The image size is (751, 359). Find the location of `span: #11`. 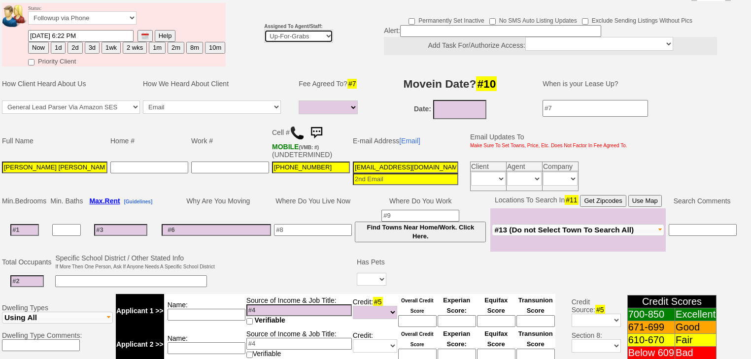

span: #11 is located at coordinates (571, 200).